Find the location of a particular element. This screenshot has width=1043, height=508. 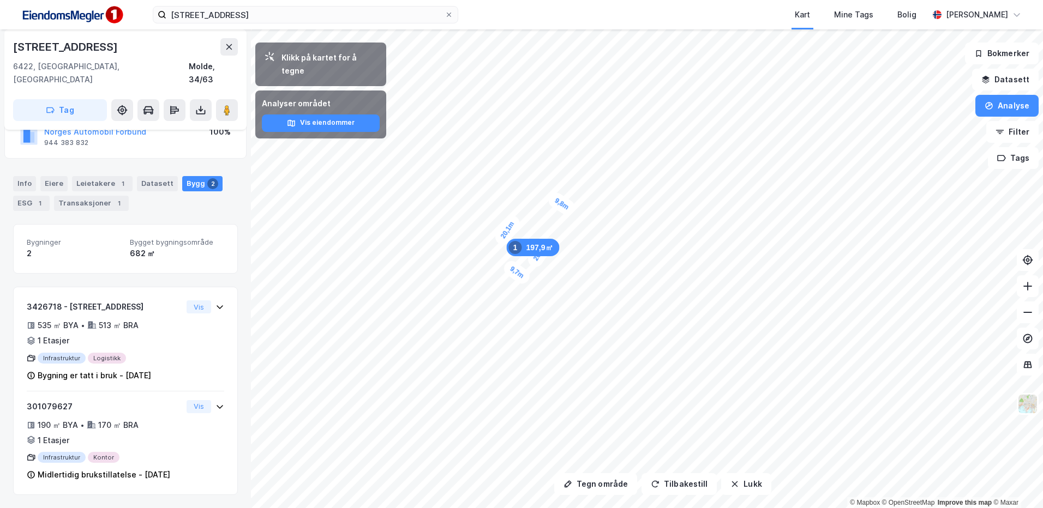

div: 100% is located at coordinates (220, 132).